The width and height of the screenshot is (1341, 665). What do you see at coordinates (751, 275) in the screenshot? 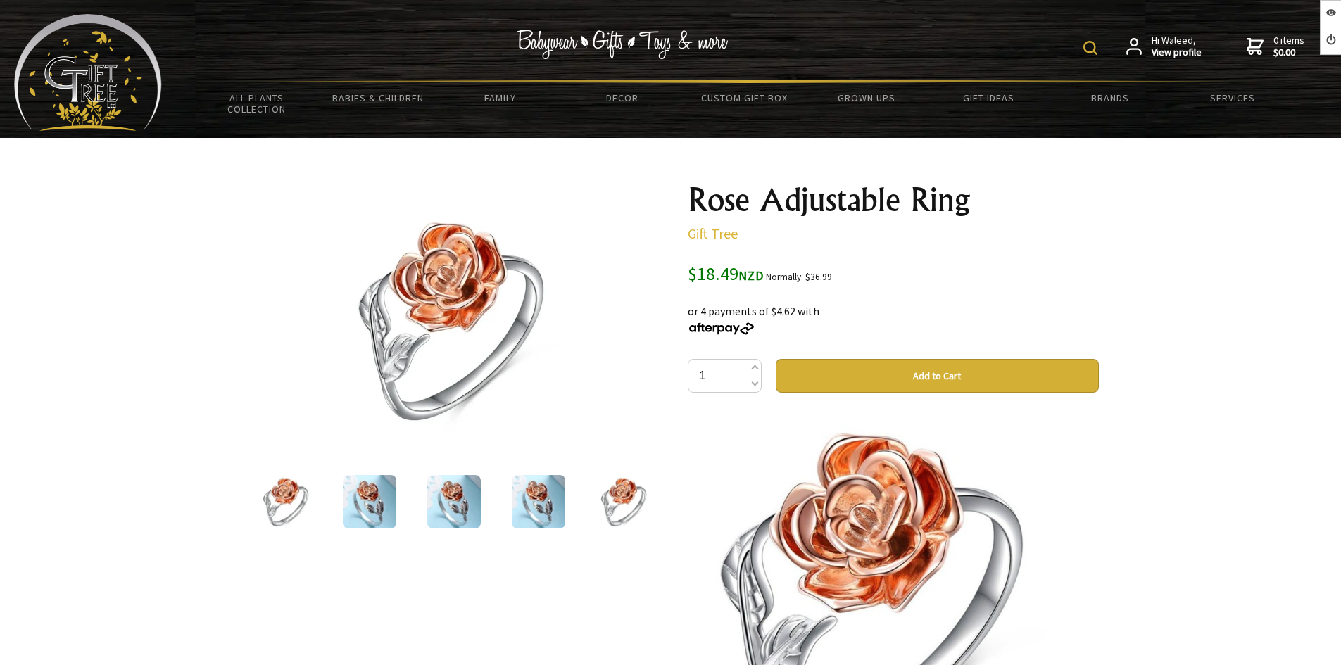
I see `span: NZD` at bounding box center [751, 275].